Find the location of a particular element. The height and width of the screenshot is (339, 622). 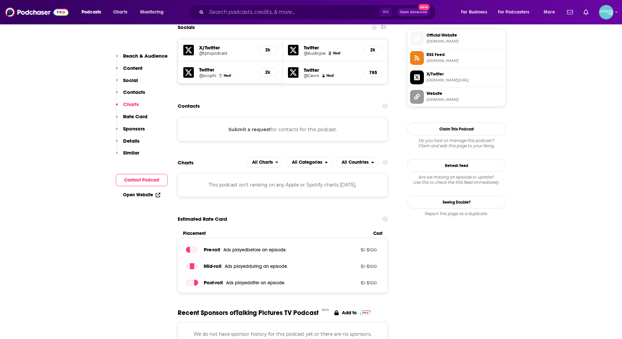

span: New is located at coordinates (424, 7).